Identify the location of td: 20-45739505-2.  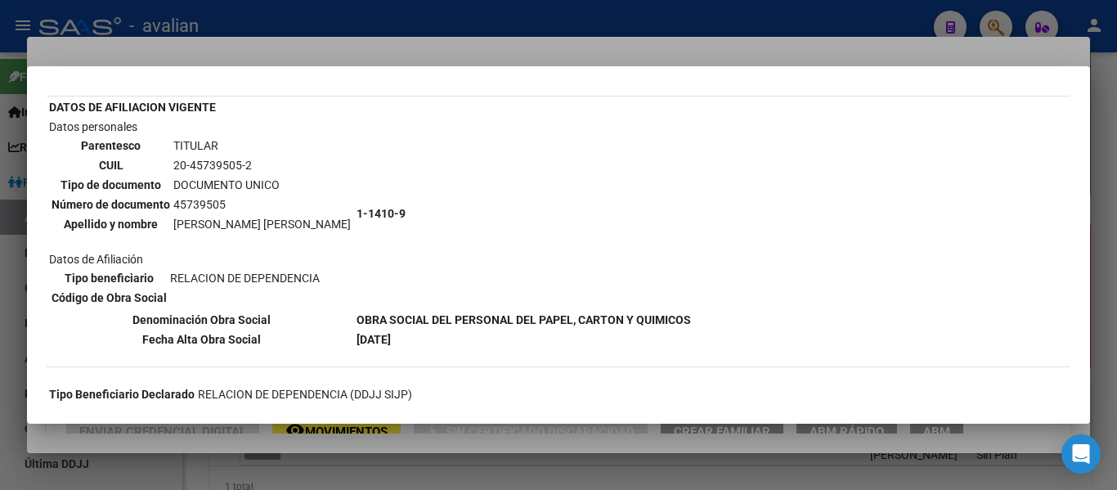
(262, 165).